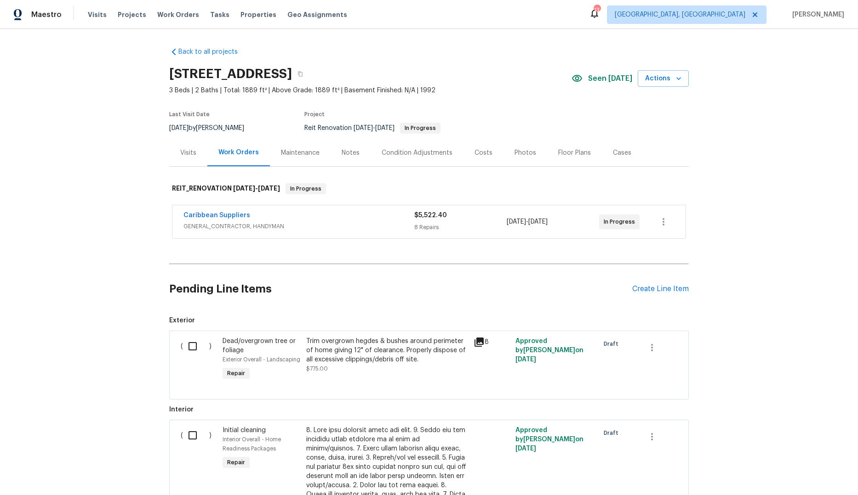  What do you see at coordinates (244, 431) in the screenshot?
I see `span: Initial cleaning` at bounding box center [244, 431].